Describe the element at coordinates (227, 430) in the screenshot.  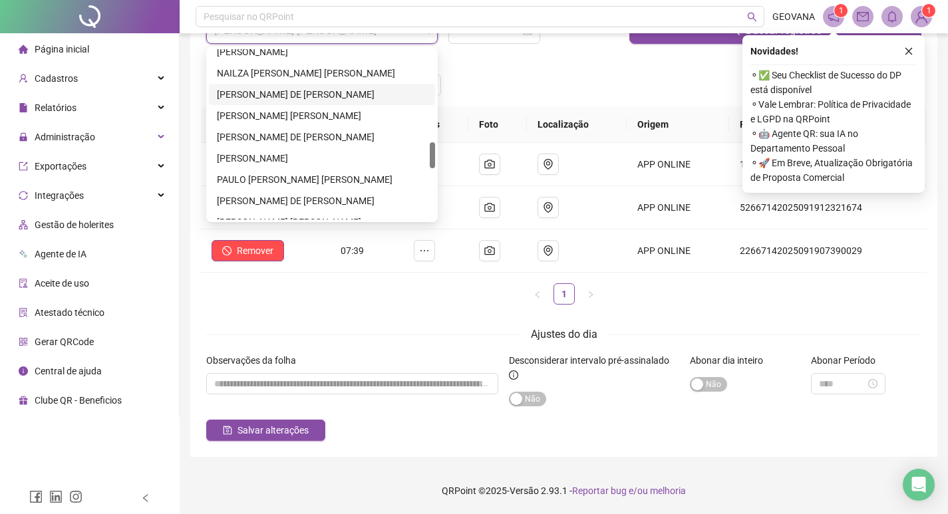
I see `span: save` at that location.